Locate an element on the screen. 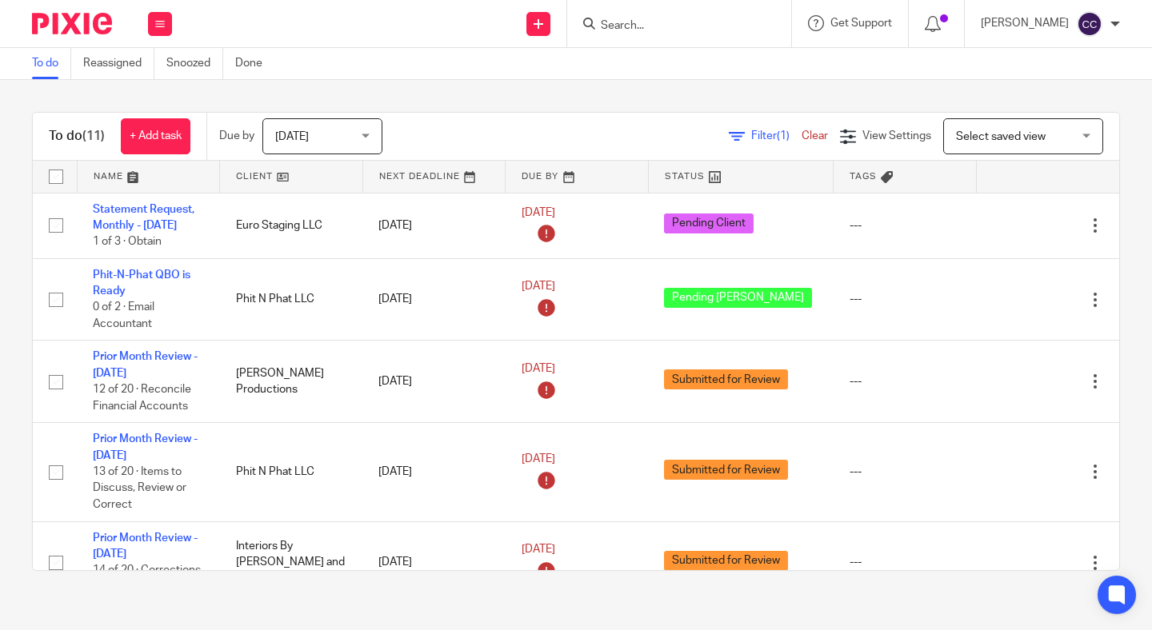  span: Select saved view is located at coordinates (1001, 137).